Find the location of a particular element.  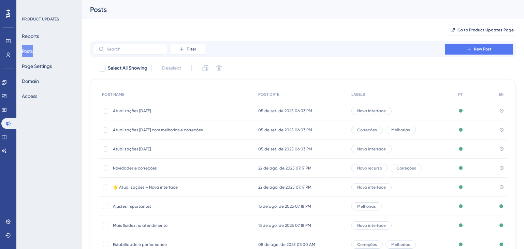

button: Access is located at coordinates (29, 96).